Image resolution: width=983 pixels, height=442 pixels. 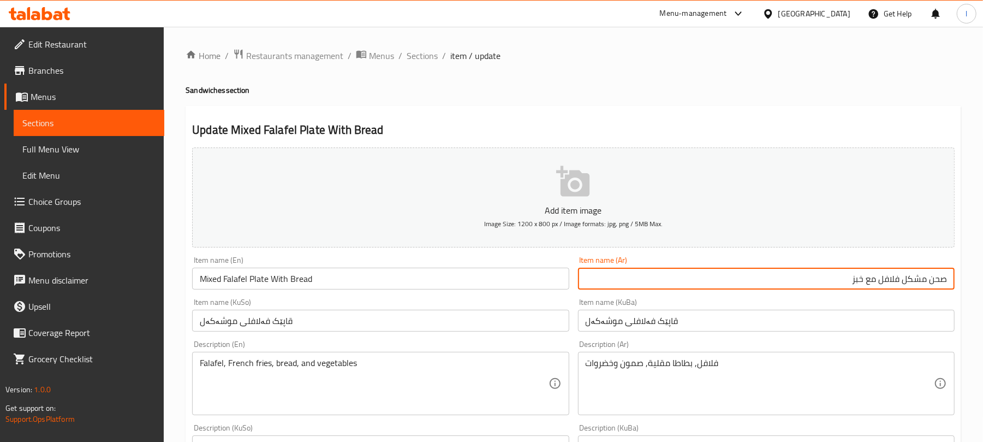 I want to click on input: Enter name KuSo, so click(x=381, y=320).